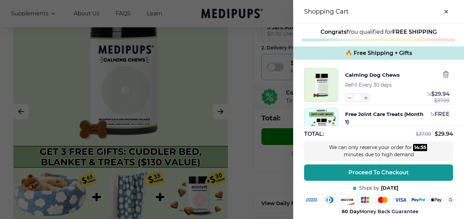  What do you see at coordinates (311, 200) in the screenshot?
I see `img: amex` at bounding box center [311, 200].